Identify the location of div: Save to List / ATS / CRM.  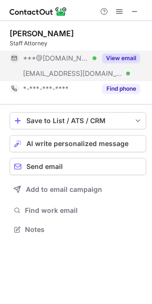
(77, 121).